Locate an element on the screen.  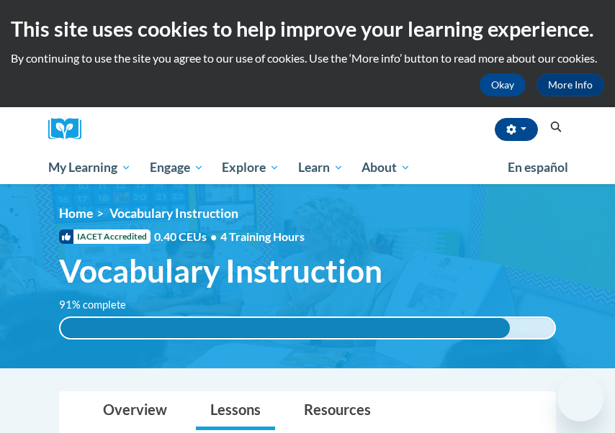
span: Explore is located at coordinates (251, 168).